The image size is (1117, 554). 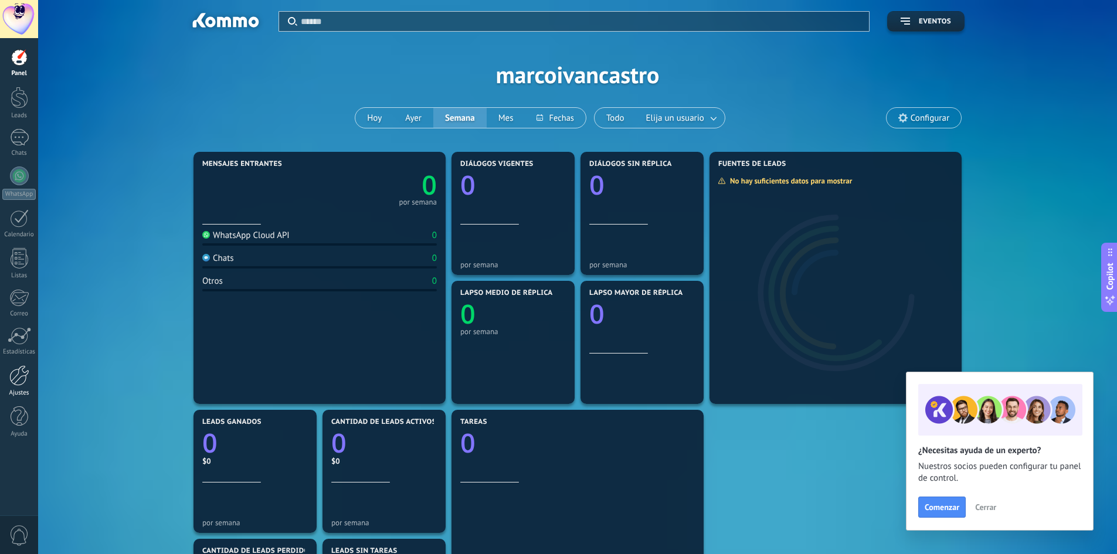 I want to click on div: Panel, so click(x=19, y=73).